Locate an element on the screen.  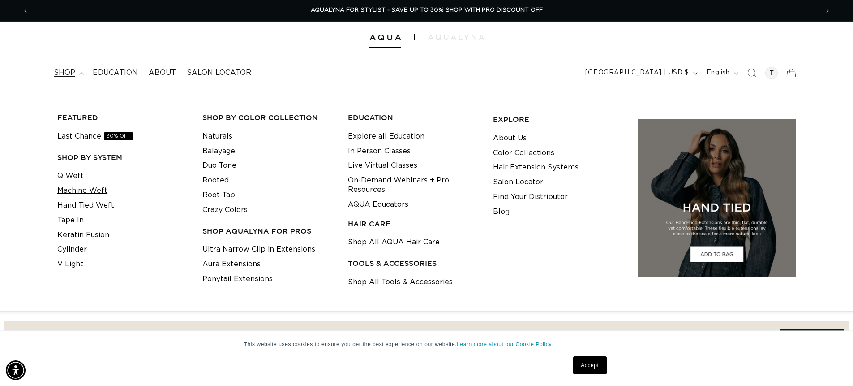
a: About Us is located at coordinates (510, 138).